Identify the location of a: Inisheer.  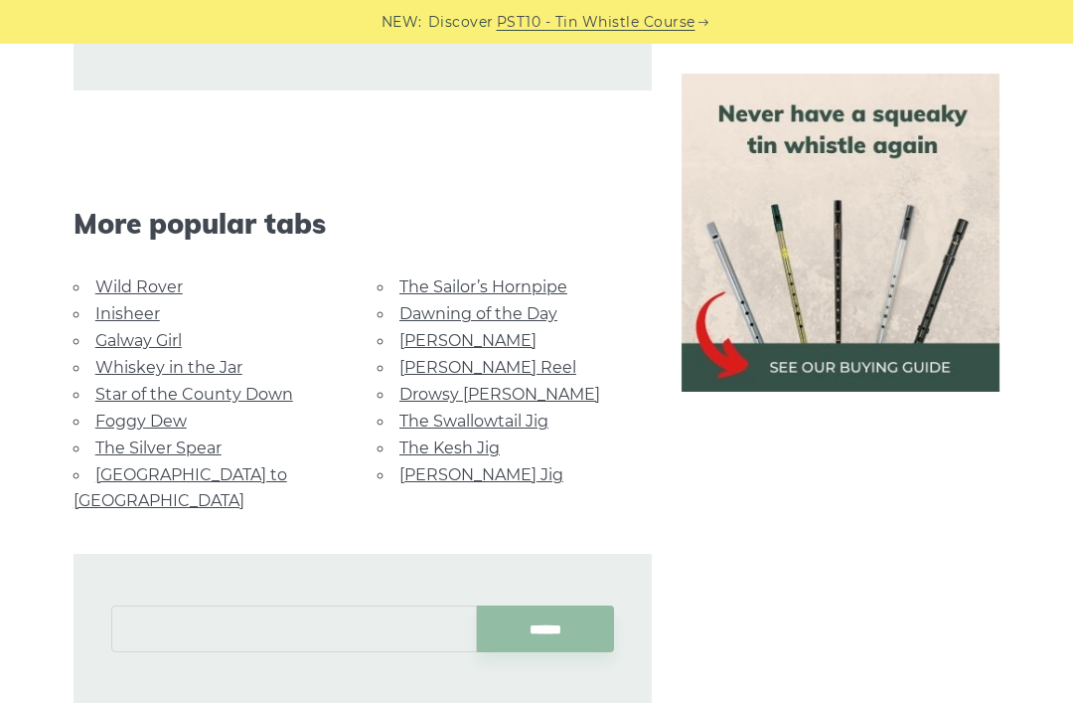
(127, 313).